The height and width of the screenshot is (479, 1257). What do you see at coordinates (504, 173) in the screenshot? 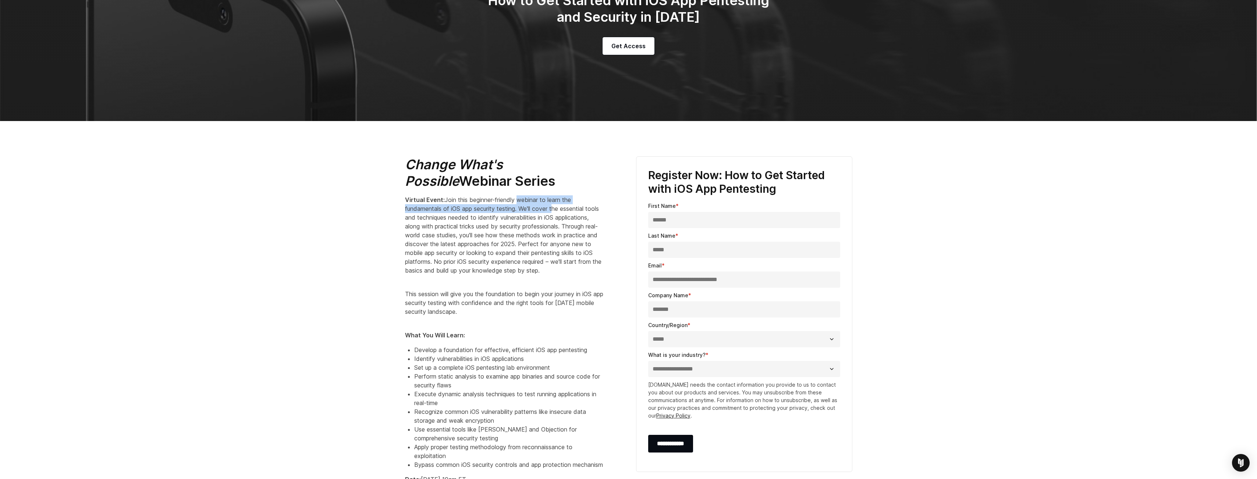
I see `h2: Webinar Series` at bounding box center [504, 173].